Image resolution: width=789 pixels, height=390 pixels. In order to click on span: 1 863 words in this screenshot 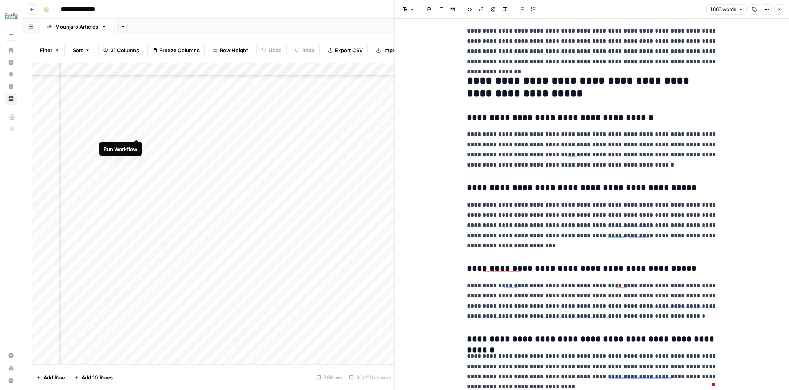, I will do `click(723, 9)`.